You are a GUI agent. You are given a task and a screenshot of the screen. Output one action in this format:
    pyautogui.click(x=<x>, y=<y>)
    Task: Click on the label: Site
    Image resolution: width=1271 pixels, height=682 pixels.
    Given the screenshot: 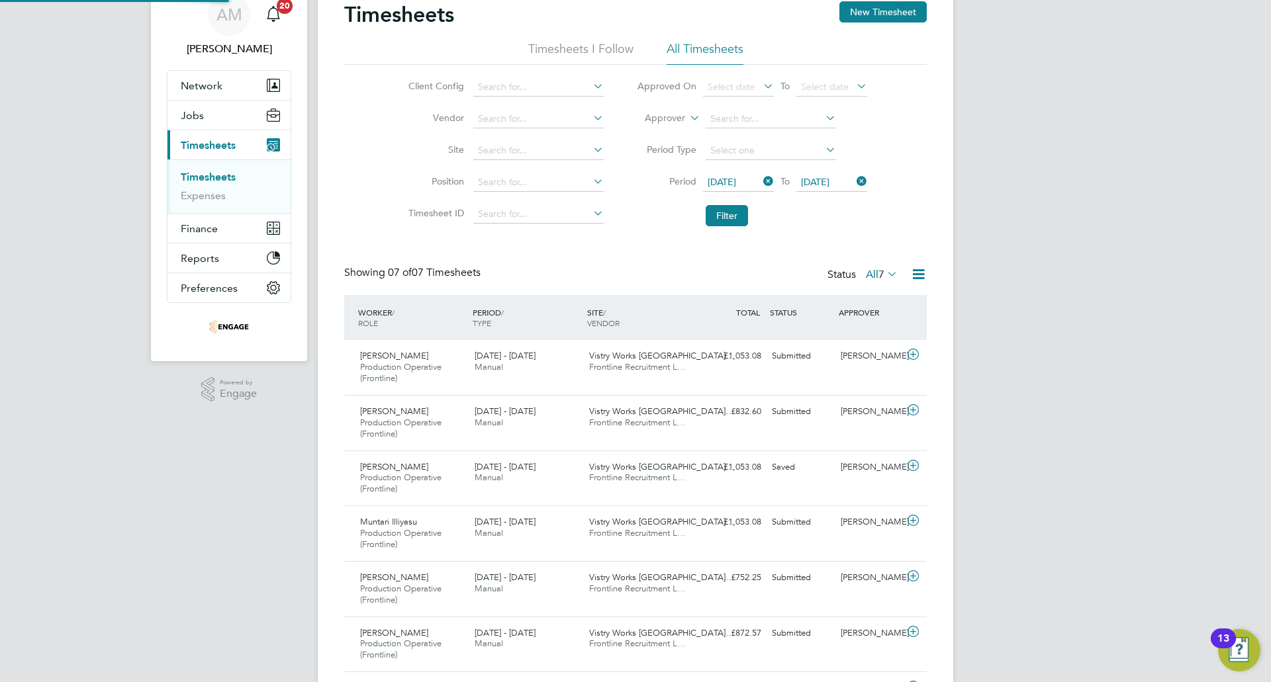 What is the action you would take?
    pyautogui.click(x=434, y=150)
    